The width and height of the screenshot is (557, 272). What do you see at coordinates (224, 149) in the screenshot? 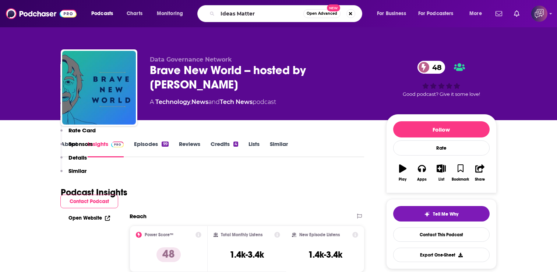
I see `a: Credits4` at bounding box center [224, 149].